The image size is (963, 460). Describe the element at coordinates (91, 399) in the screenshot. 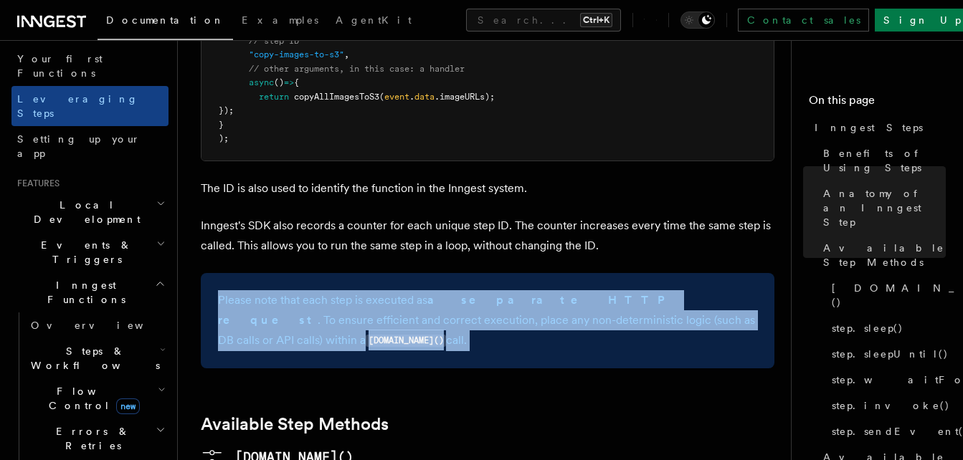

I see `span: Flow Control` at that location.